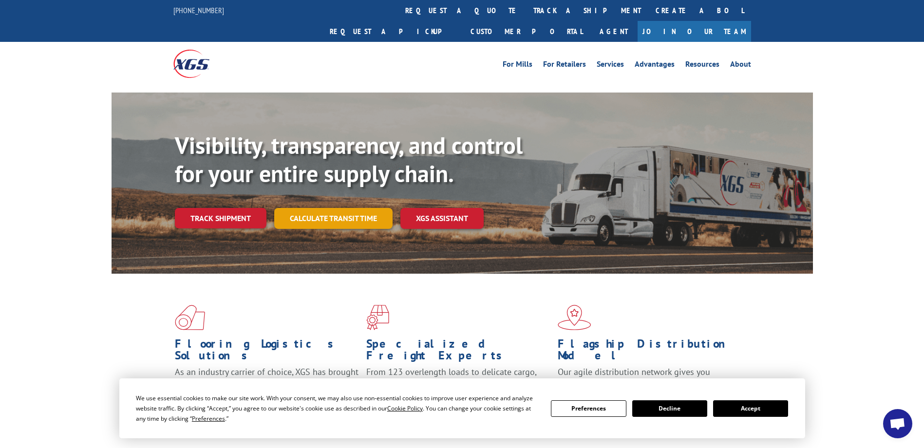  I want to click on p: From 123 overlength loads to delicate cargo, our experienced staff knows the best way to move you..., so click(458, 388).